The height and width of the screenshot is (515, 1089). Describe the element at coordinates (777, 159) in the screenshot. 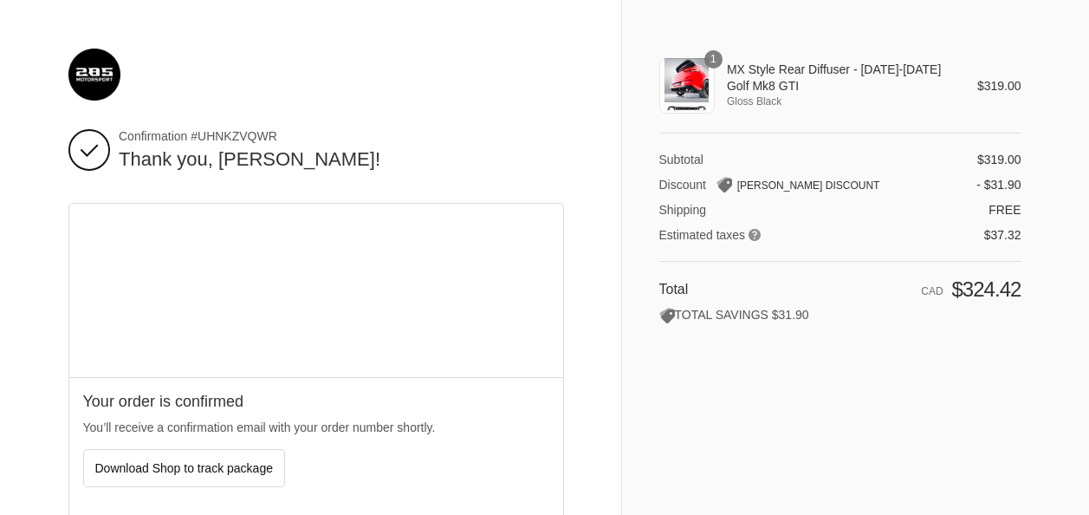

I see `th: Subtotal` at that location.